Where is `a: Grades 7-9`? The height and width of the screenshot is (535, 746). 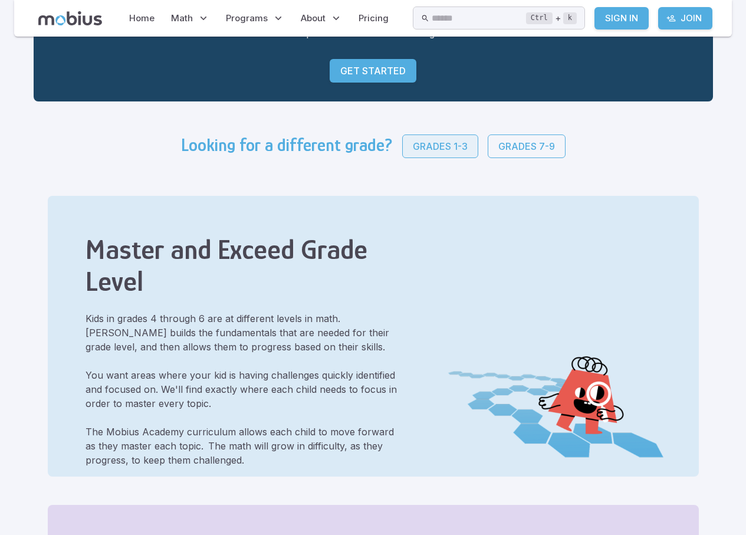
a: Grades 7-9 is located at coordinates (526, 146).